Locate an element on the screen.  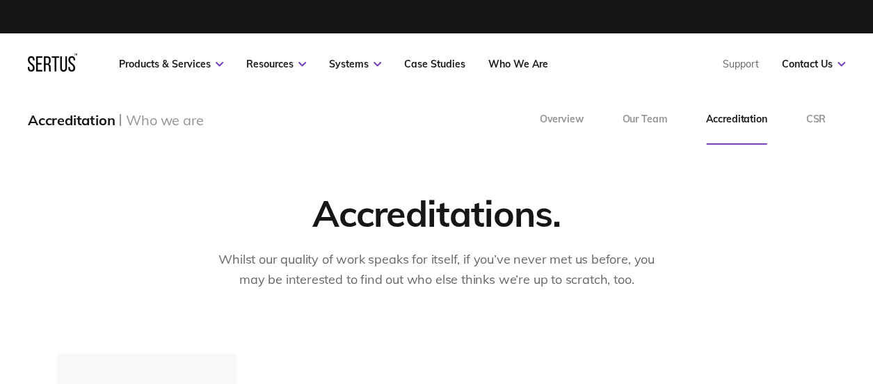
a: Case Studies is located at coordinates (435, 64).